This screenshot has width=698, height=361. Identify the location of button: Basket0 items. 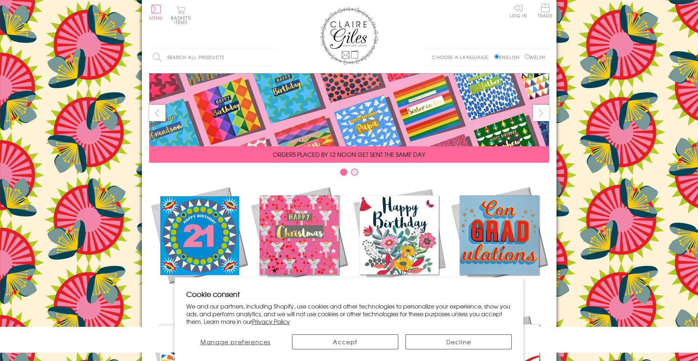
(181, 15).